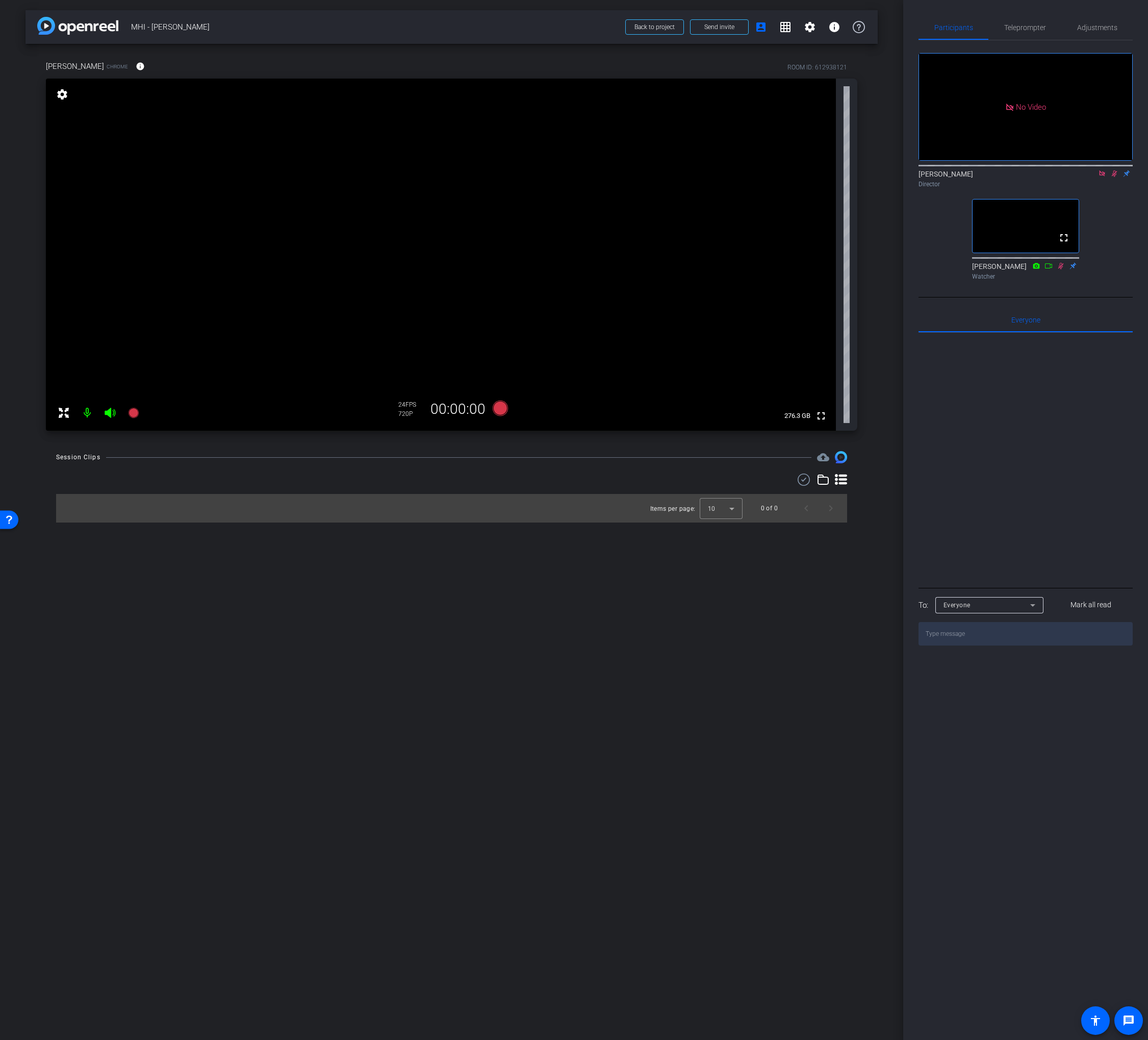  I want to click on button: Next page, so click(831, 508).